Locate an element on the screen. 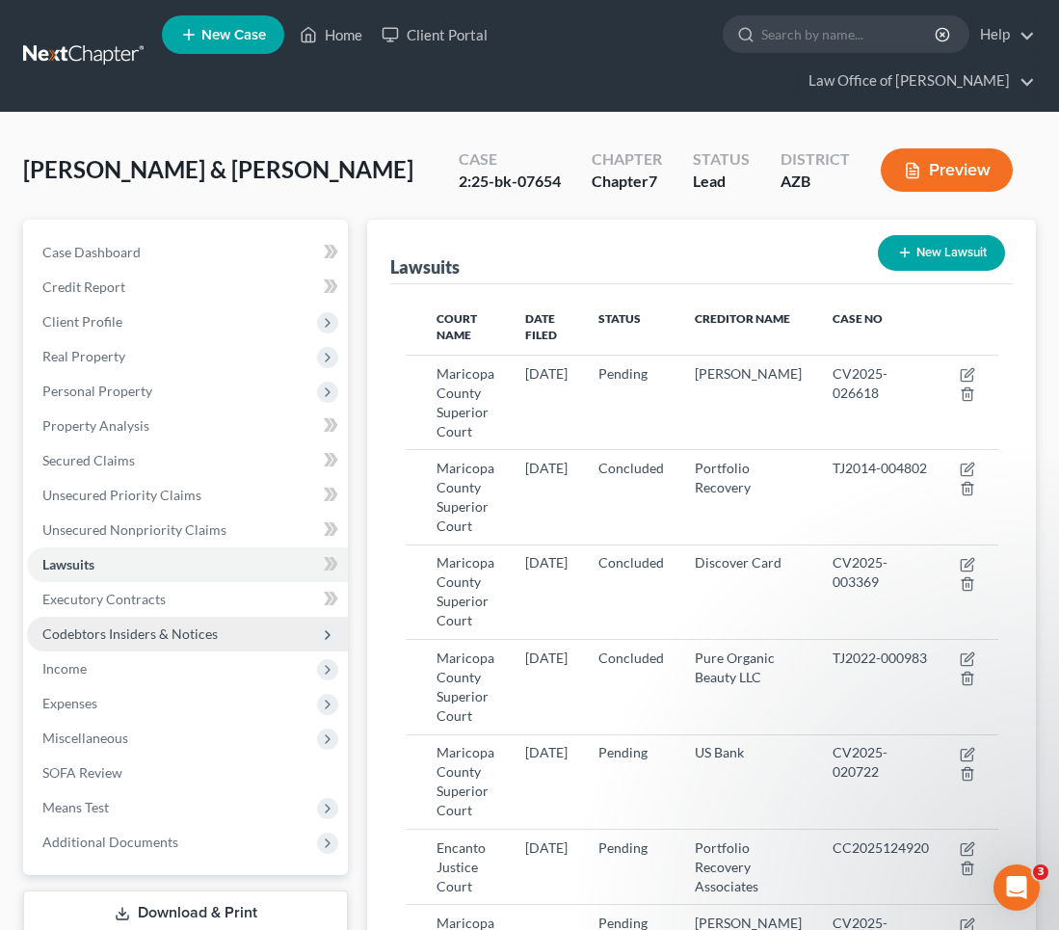  span: CV2025-020722 is located at coordinates (860, 761).